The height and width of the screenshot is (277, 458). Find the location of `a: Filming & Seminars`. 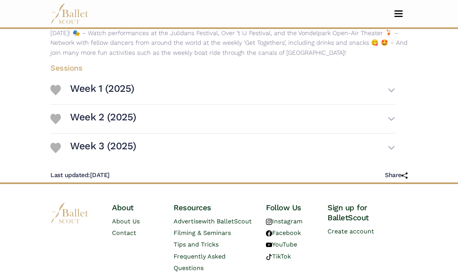

a: Filming & Seminars is located at coordinates (202, 232).